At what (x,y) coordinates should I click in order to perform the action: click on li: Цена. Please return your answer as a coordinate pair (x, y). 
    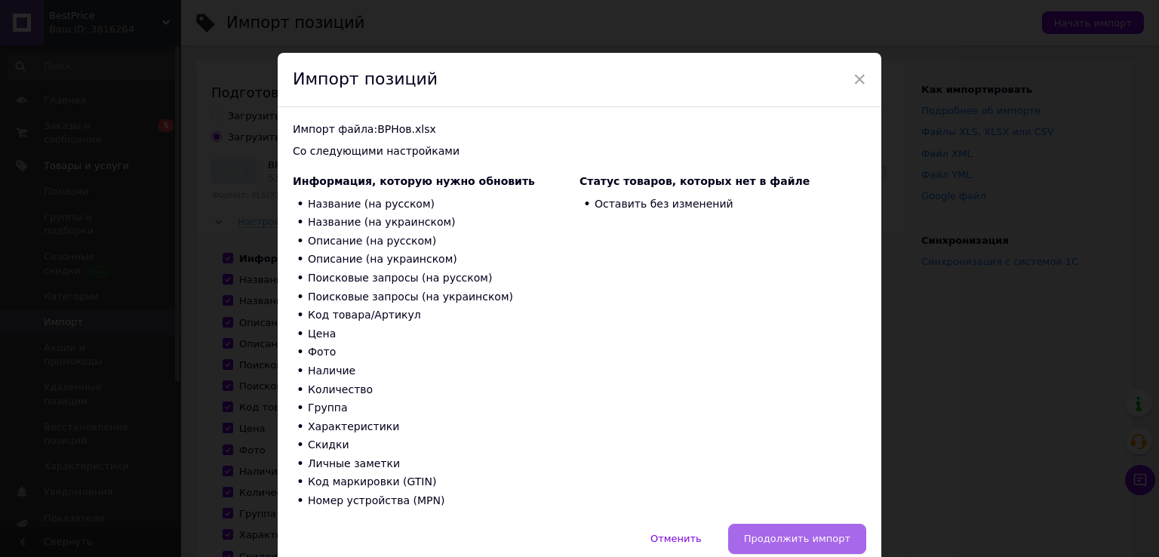
    Looking at the image, I should click on (436, 334).